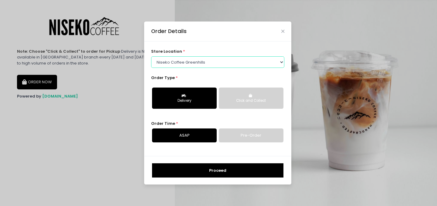 This screenshot has width=437, height=206. Describe the element at coordinates (167, 51) in the screenshot. I see `span: store location` at that location.